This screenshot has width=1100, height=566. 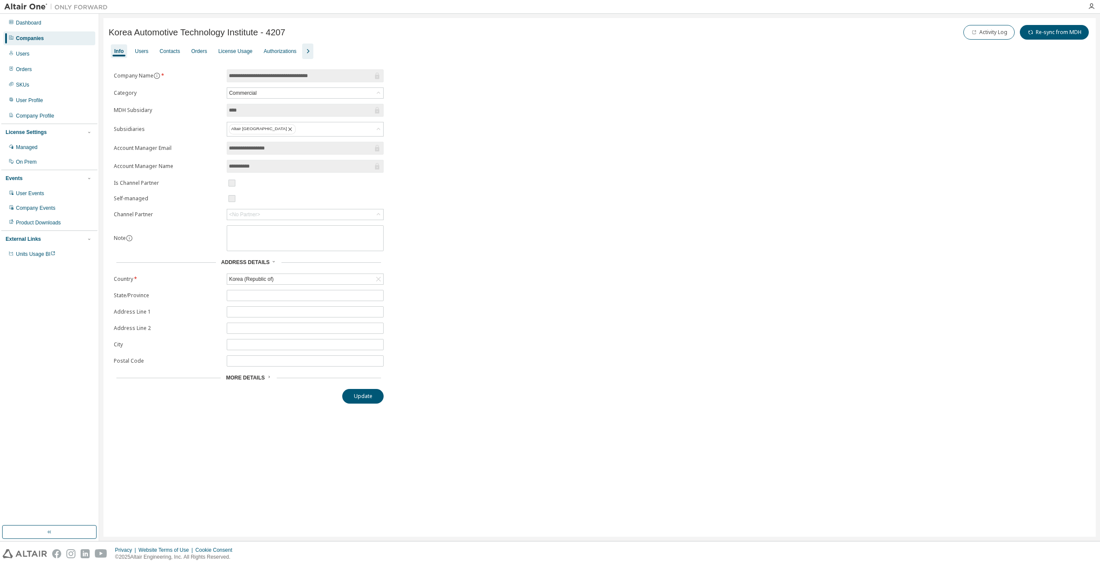 What do you see at coordinates (26, 162) in the screenshot?
I see `div: On Prem` at bounding box center [26, 162].